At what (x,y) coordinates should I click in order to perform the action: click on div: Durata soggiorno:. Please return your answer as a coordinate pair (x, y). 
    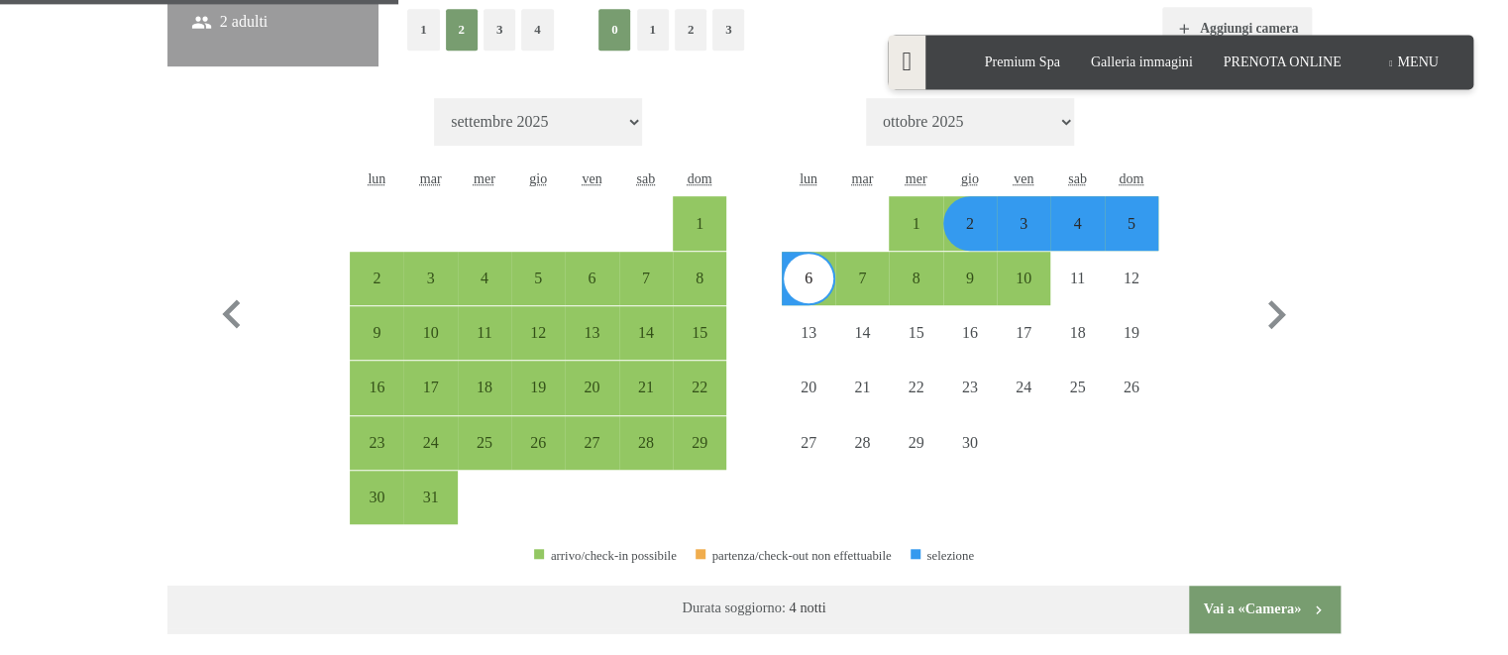
    Looking at the image, I should click on (753, 608).